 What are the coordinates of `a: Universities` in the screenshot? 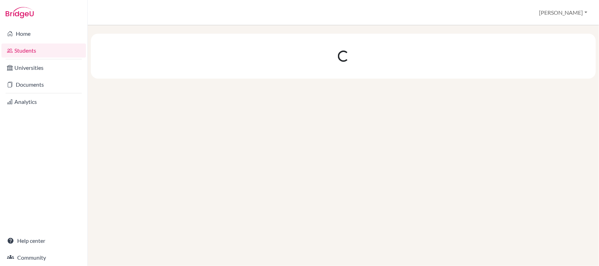 It's located at (43, 68).